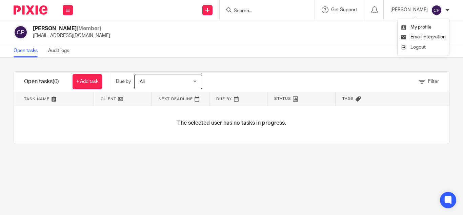 The image size is (463, 215). I want to click on a: Open tasks, so click(28, 51).